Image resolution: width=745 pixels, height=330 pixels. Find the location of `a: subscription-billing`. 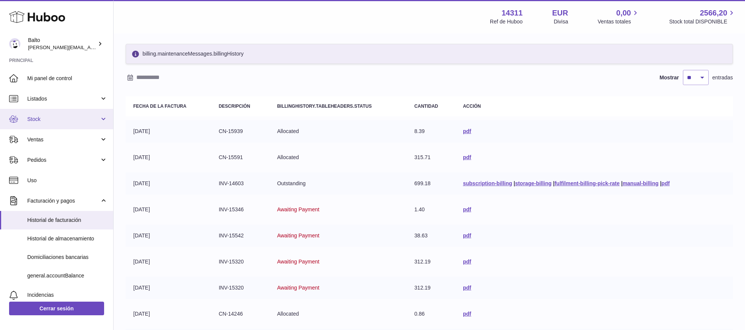

a: subscription-billing is located at coordinates (488, 184).